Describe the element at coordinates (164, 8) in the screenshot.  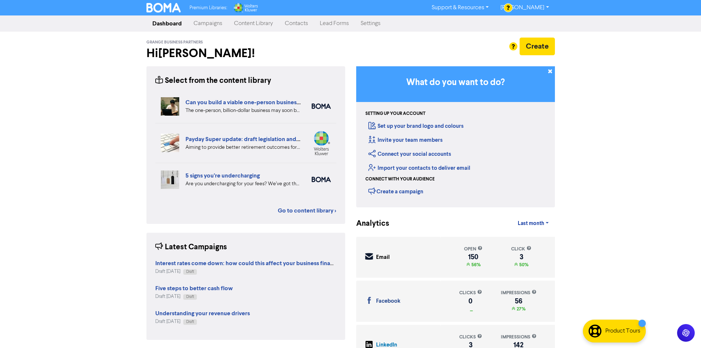
I see `img: BOMA Logo` at that location.